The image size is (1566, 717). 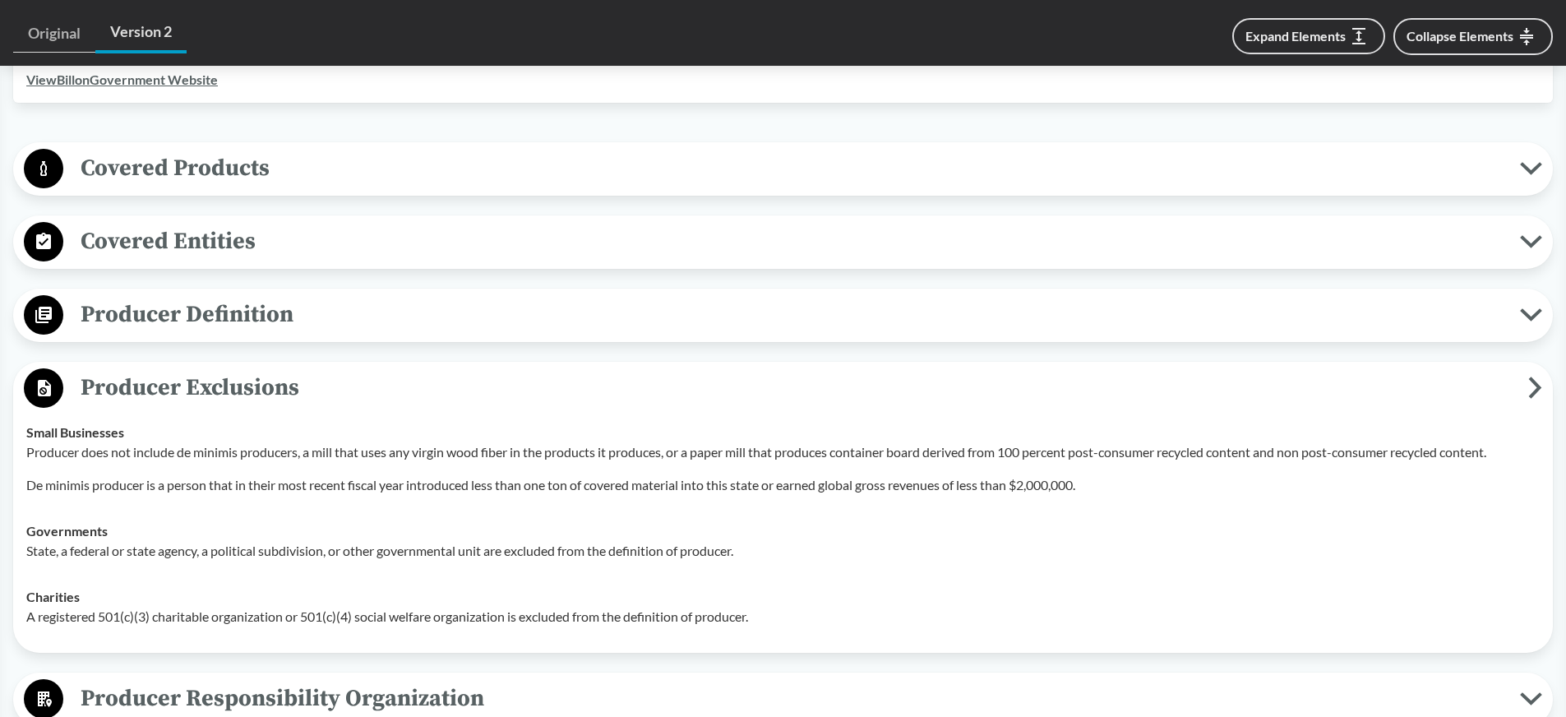 I want to click on button: Collapse Elements, so click(x=1473, y=36).